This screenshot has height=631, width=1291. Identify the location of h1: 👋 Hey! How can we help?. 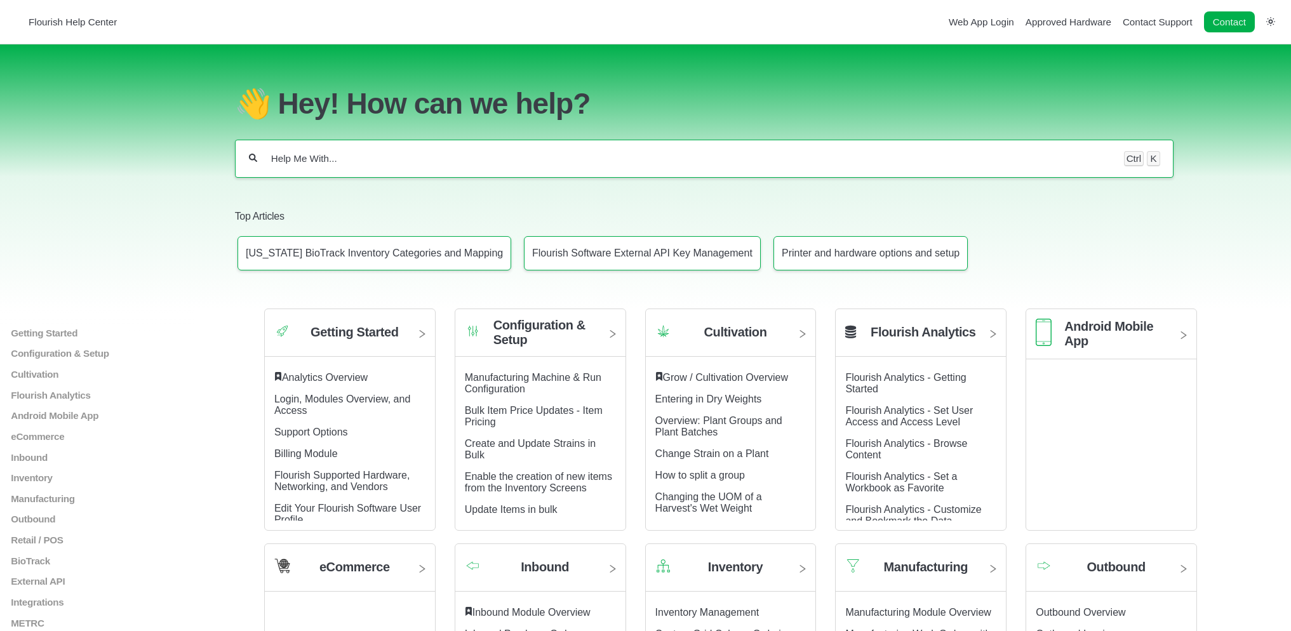
(704, 103).